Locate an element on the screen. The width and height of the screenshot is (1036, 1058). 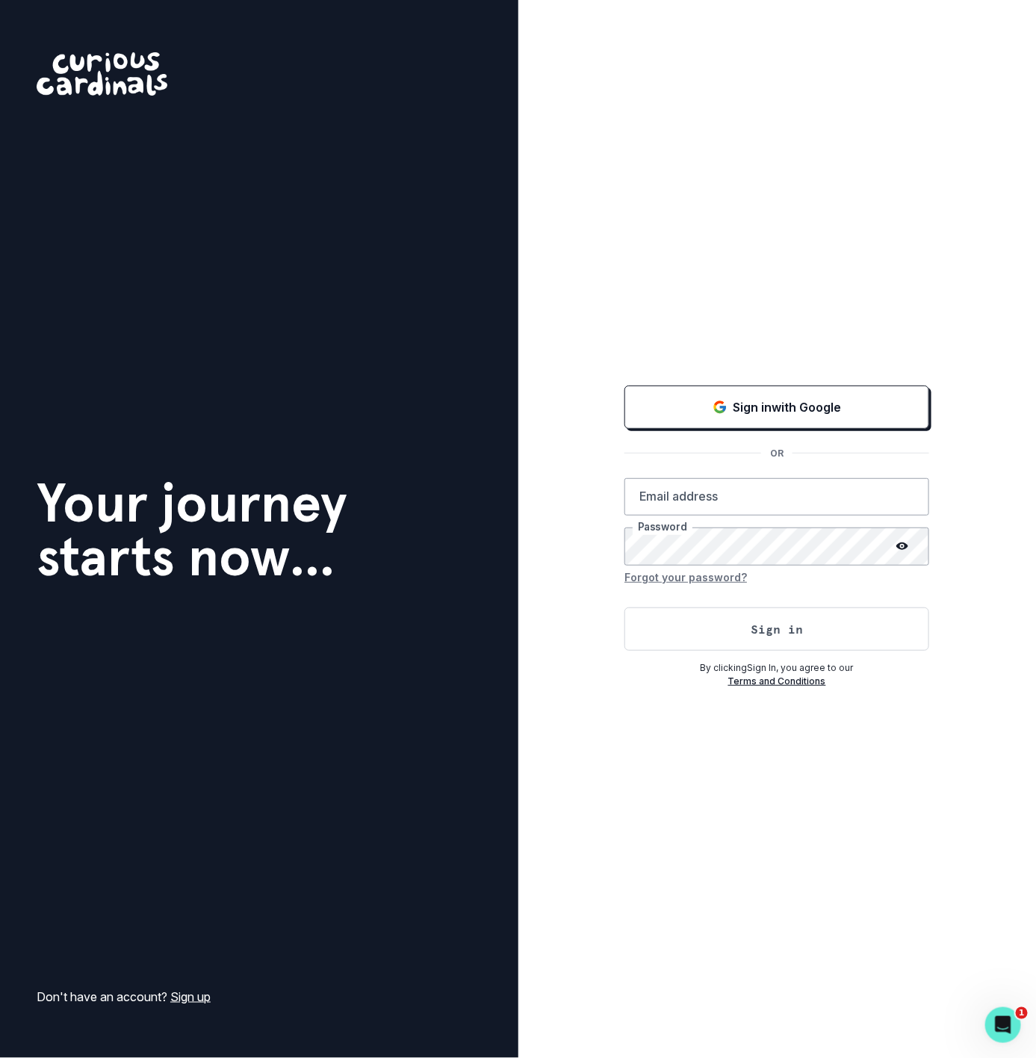
span: 1 is located at coordinates (1022, 1013).